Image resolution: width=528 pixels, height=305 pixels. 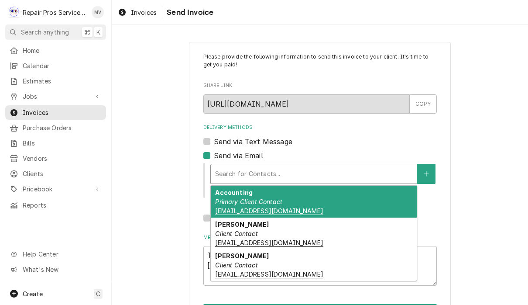 What do you see at coordinates (320, 86) in the screenshot?
I see `label: Share Link` at bounding box center [320, 86].